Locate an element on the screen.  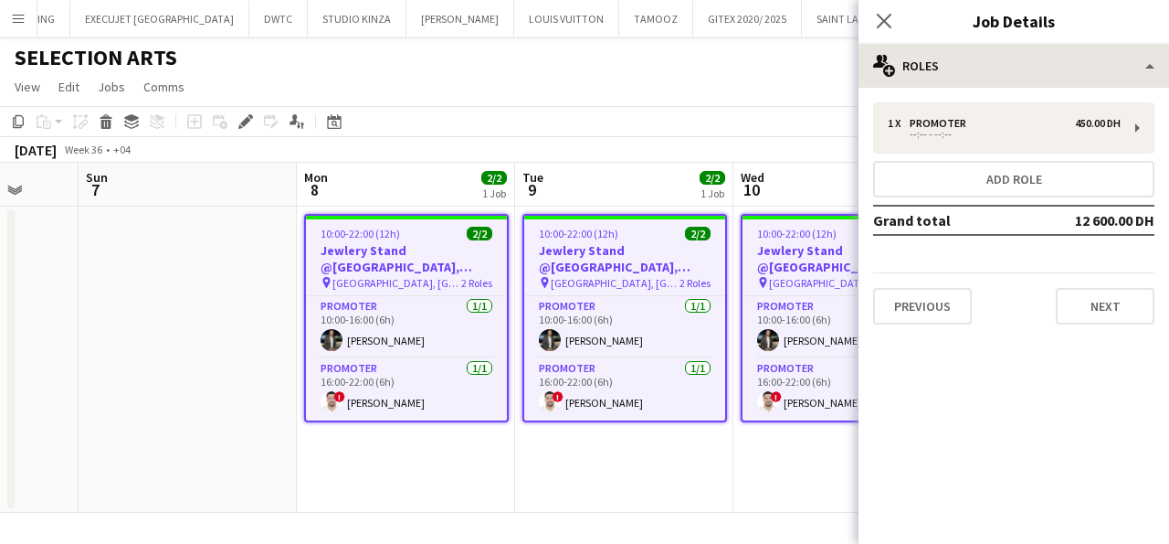
span: 8 is located at coordinates (314, 189).